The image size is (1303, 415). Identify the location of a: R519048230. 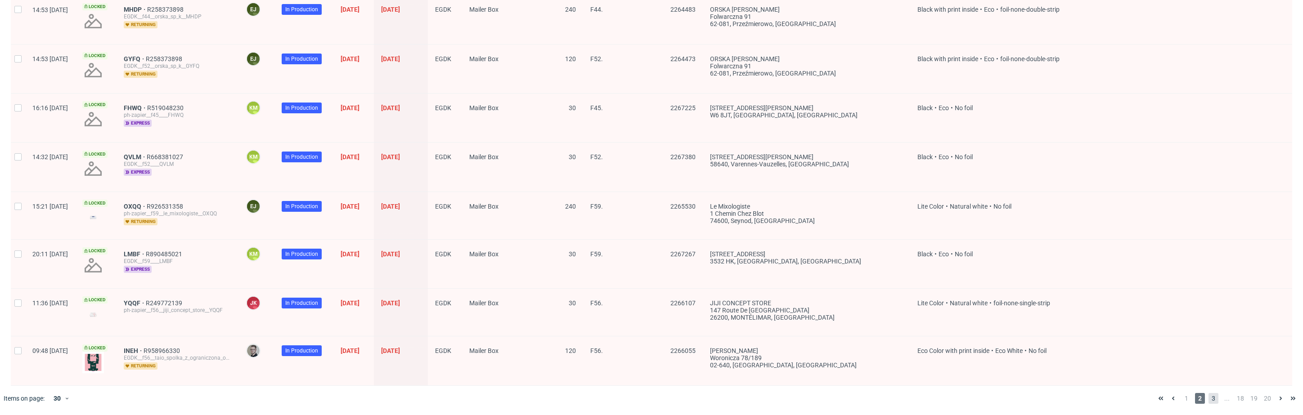
(166, 108).